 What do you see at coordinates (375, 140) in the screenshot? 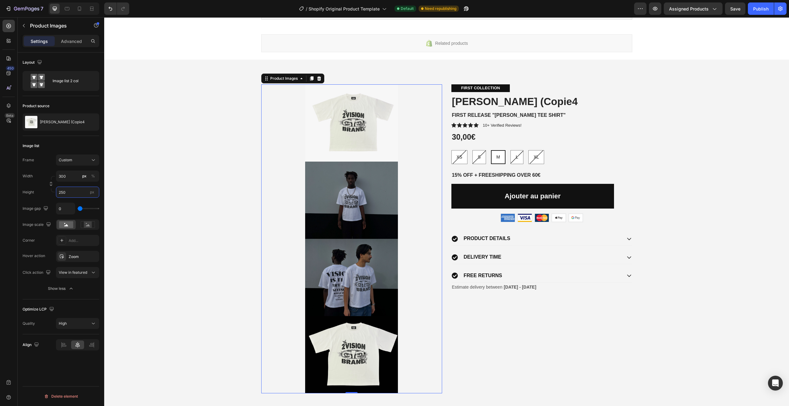
I see `span: S` at bounding box center [375, 140].